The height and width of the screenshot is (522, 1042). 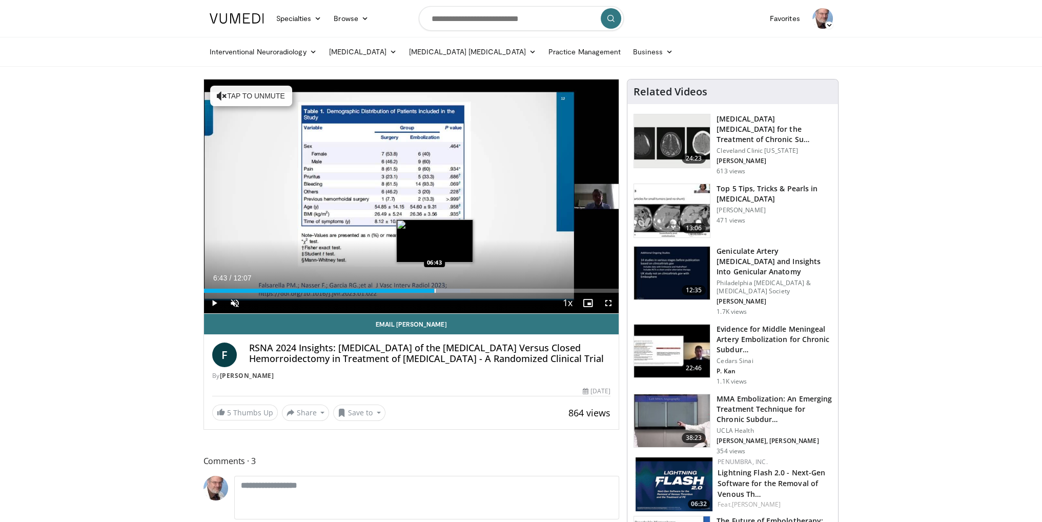 I want to click on img: 63821d75-5c38-4ca7-bb29-ce8e35b17261.150x105_q85_crop-smart_upscale.jpg, so click(x=672, y=141).